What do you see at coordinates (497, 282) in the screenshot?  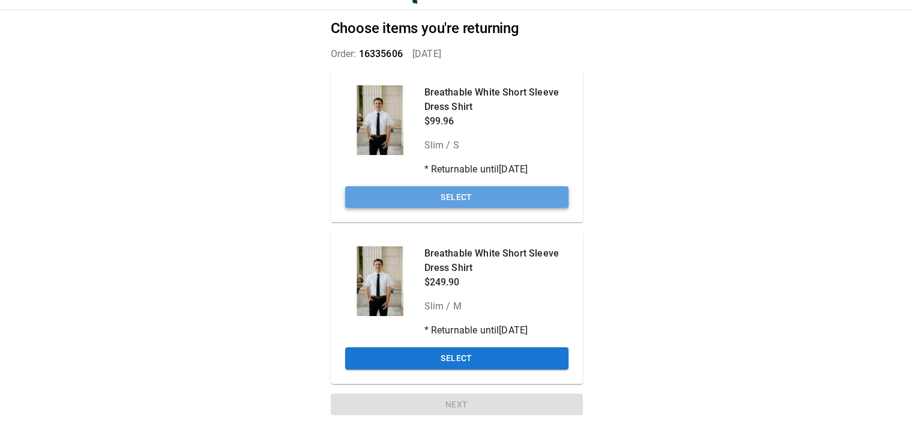 I see `p: $249.90` at bounding box center [497, 282].